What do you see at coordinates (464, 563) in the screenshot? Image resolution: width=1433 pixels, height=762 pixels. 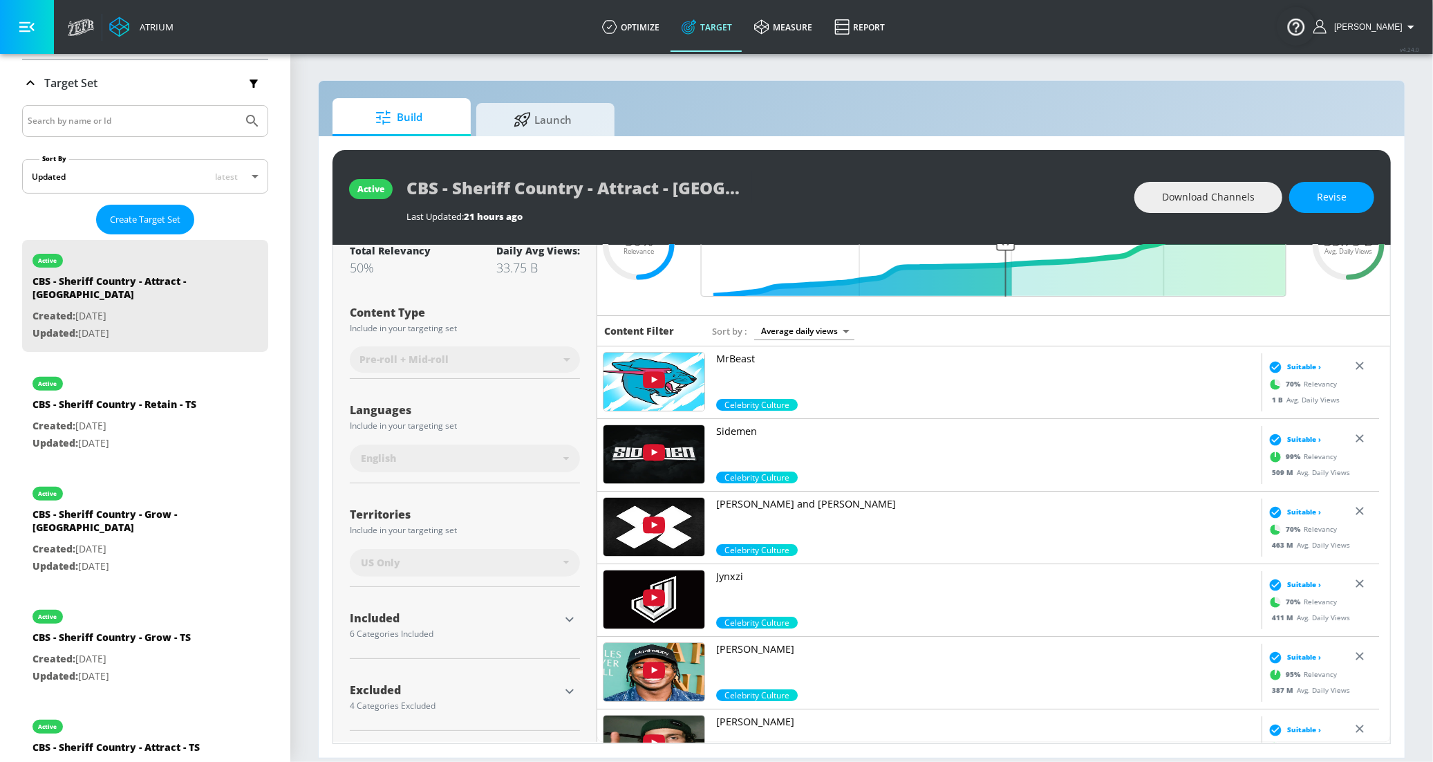 I see `div: US Only` at bounding box center [464, 563].